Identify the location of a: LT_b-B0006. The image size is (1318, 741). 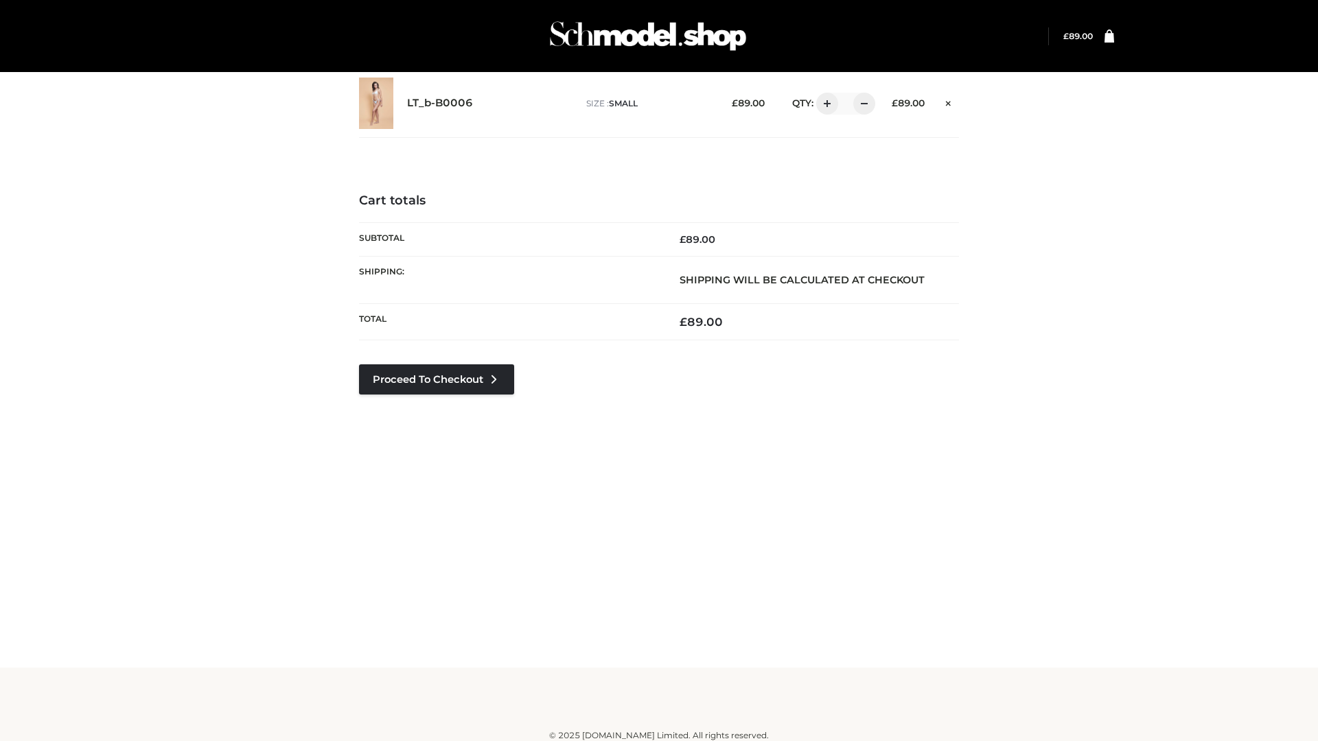
(440, 103).